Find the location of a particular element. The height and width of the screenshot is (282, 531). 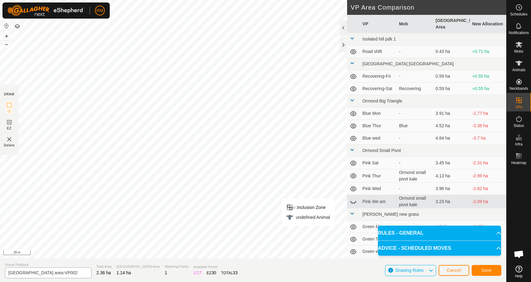

td: Pink Thur is located at coordinates (379, 176).